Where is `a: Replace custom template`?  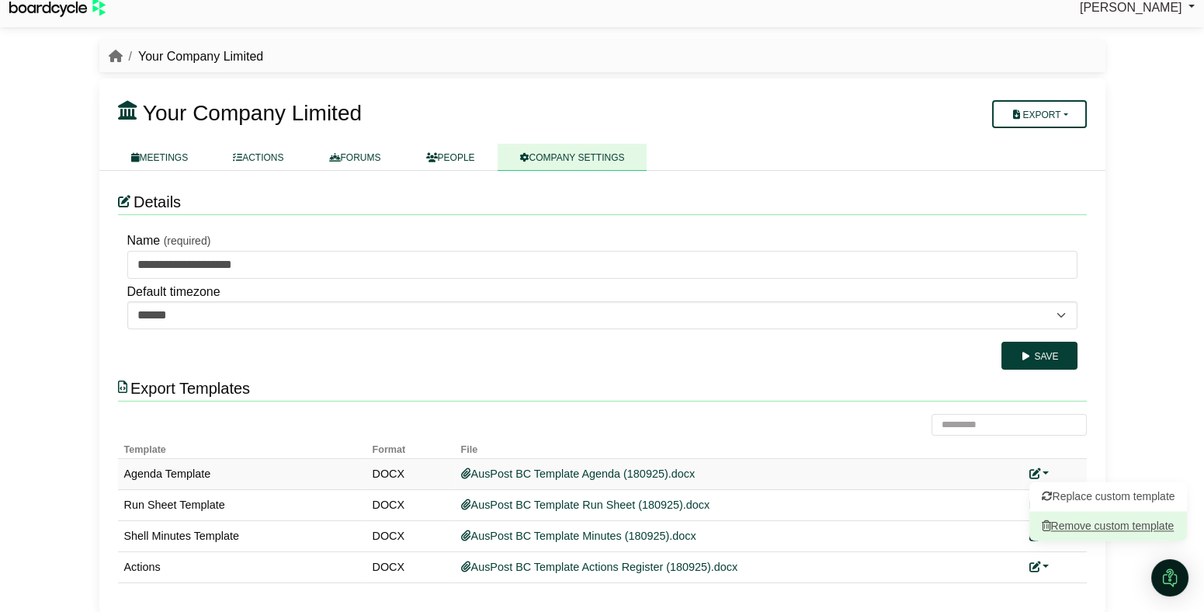
a: Replace custom template is located at coordinates (1108, 496).